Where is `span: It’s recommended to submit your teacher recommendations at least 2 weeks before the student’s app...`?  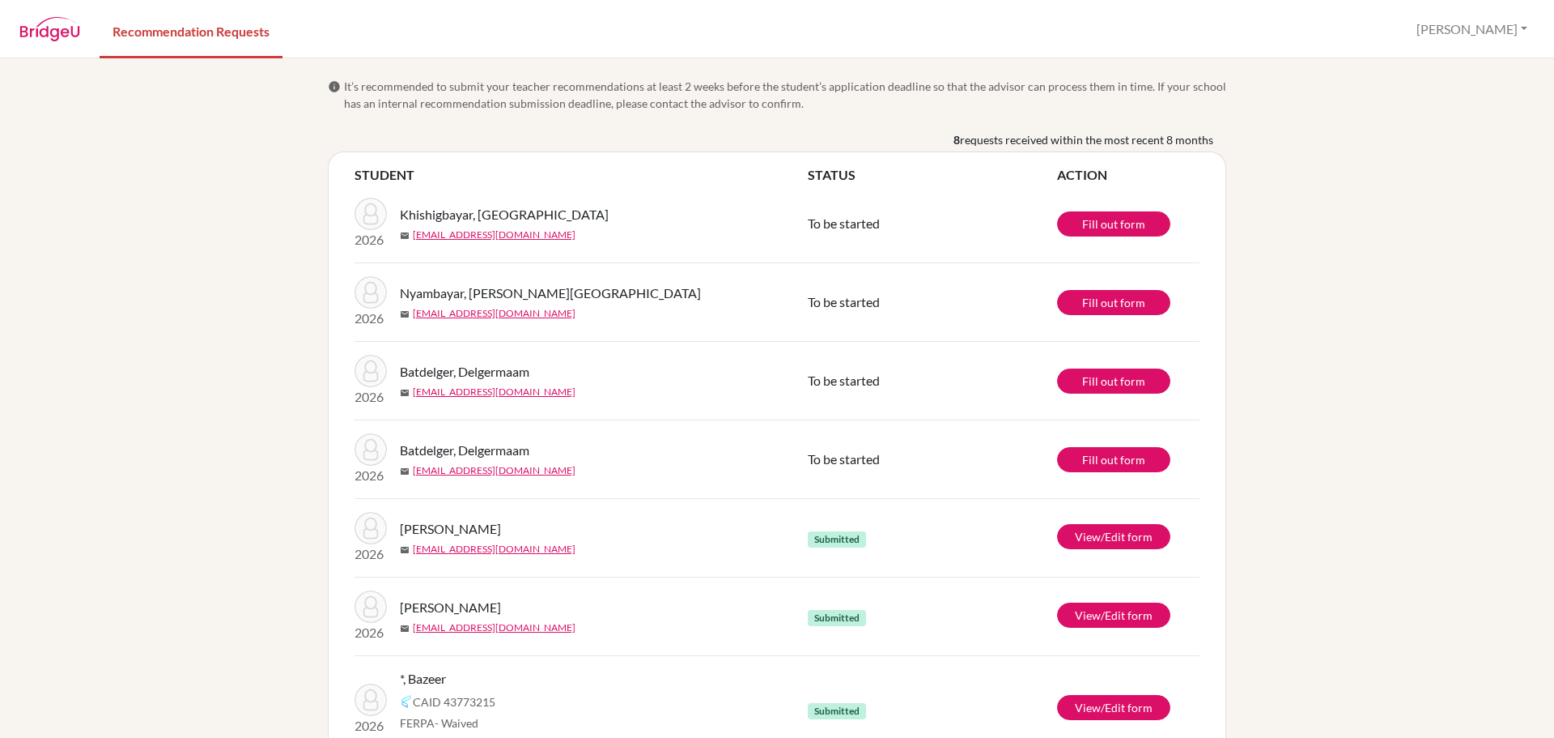
span: It’s recommended to submit your teacher recommendations at least 2 weeks before the student’s app... is located at coordinates (785, 95).